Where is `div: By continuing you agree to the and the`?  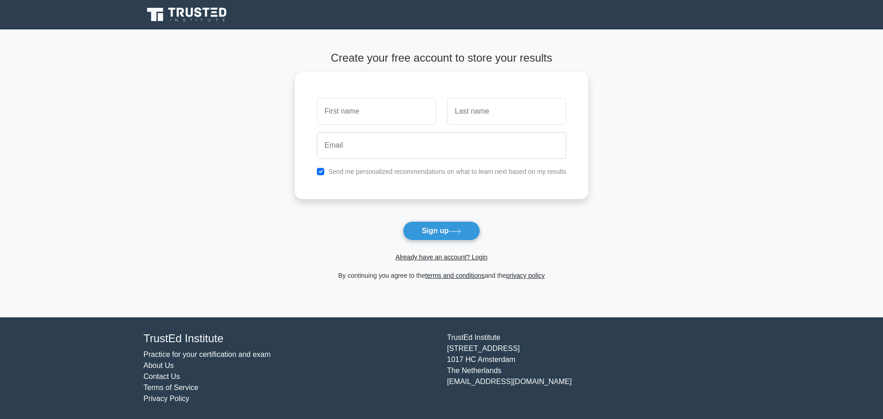
div: By continuing you agree to the and the is located at coordinates (442, 275).